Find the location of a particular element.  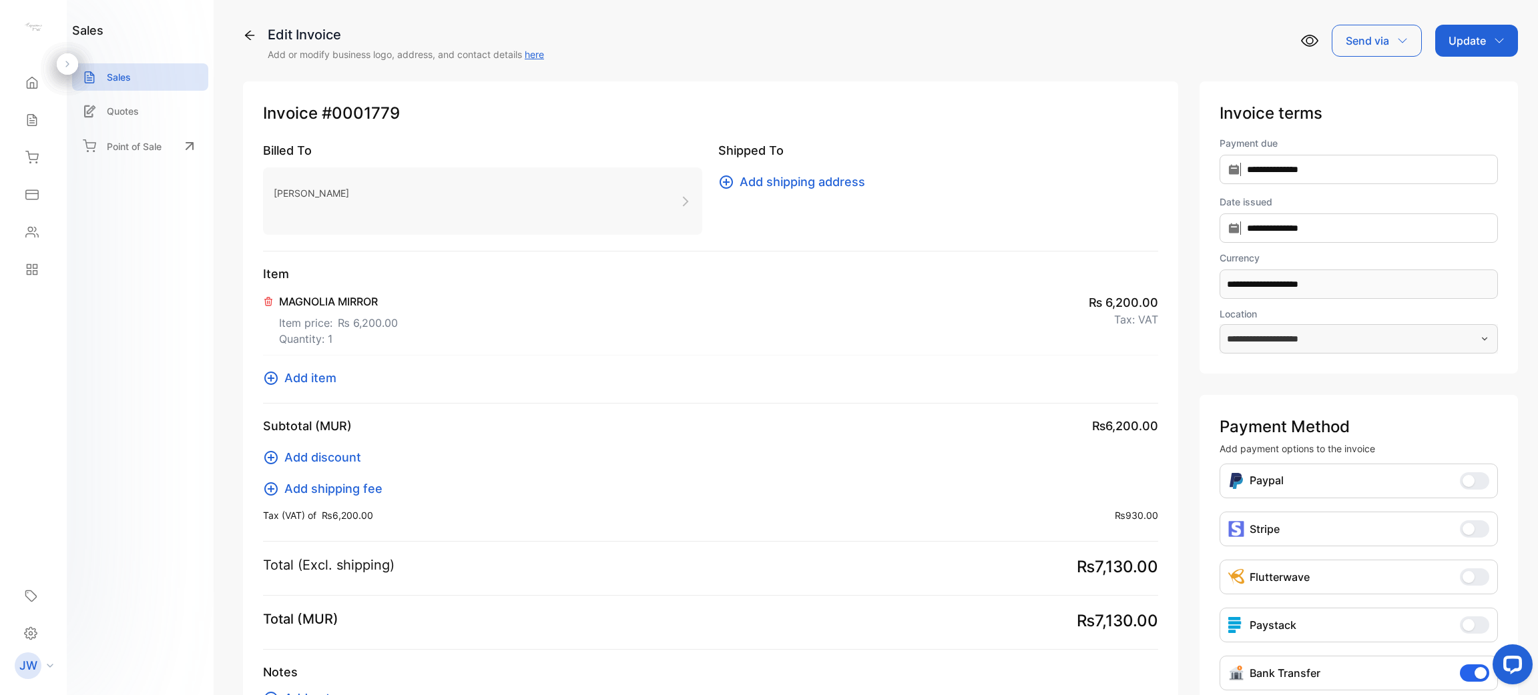

button: Update is located at coordinates (1476, 41).